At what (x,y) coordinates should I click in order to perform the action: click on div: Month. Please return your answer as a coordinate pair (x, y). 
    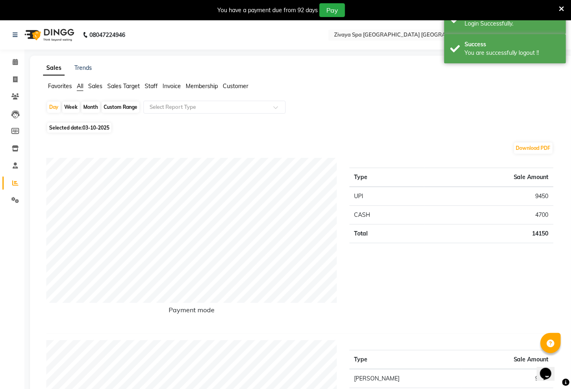
    Looking at the image, I should click on (91, 107).